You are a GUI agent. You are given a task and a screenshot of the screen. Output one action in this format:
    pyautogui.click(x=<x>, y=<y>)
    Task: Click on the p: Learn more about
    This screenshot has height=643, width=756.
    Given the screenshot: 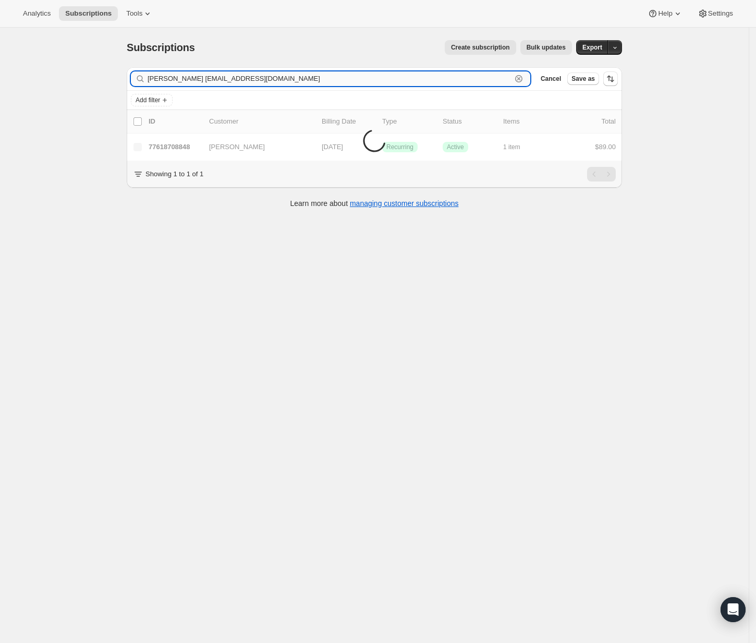 What is the action you would take?
    pyautogui.click(x=375, y=203)
    